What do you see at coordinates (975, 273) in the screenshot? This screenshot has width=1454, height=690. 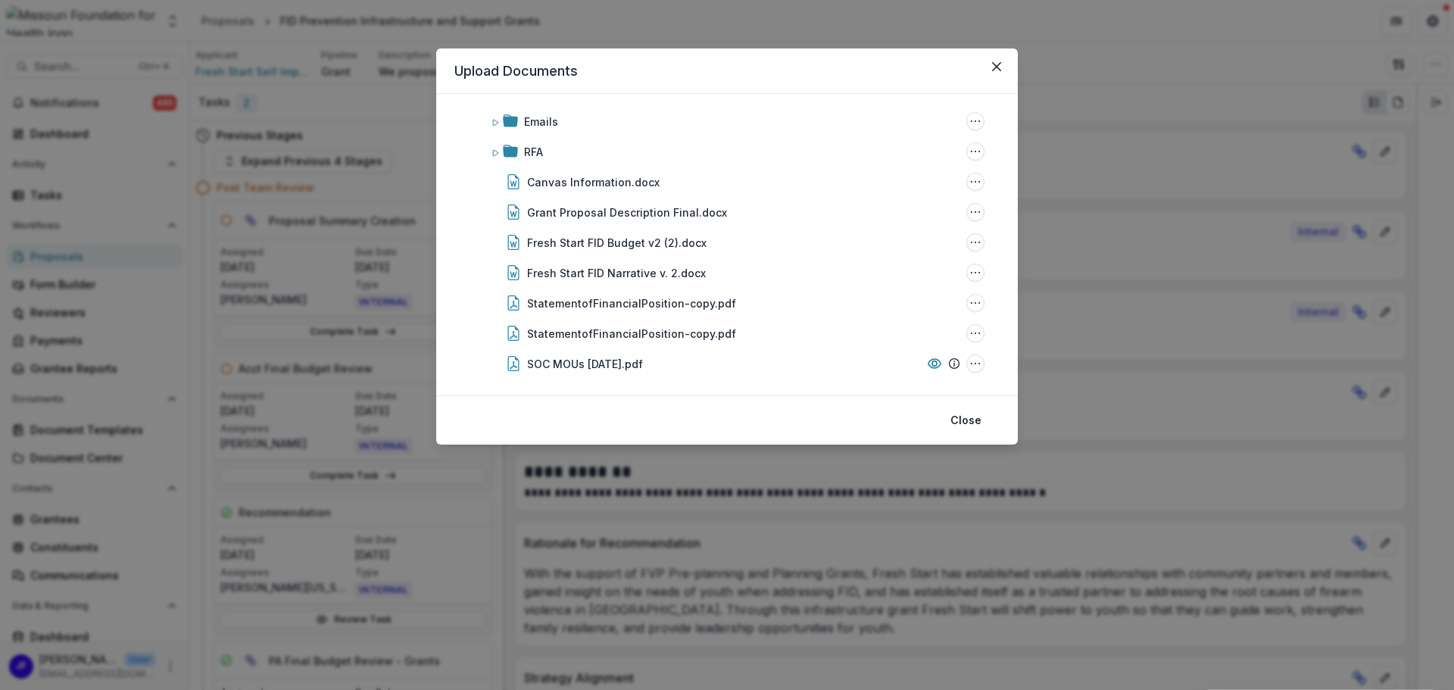 I see `button: Fresh Start FID Narrative v. 2.docx Options` at bounding box center [975, 273].